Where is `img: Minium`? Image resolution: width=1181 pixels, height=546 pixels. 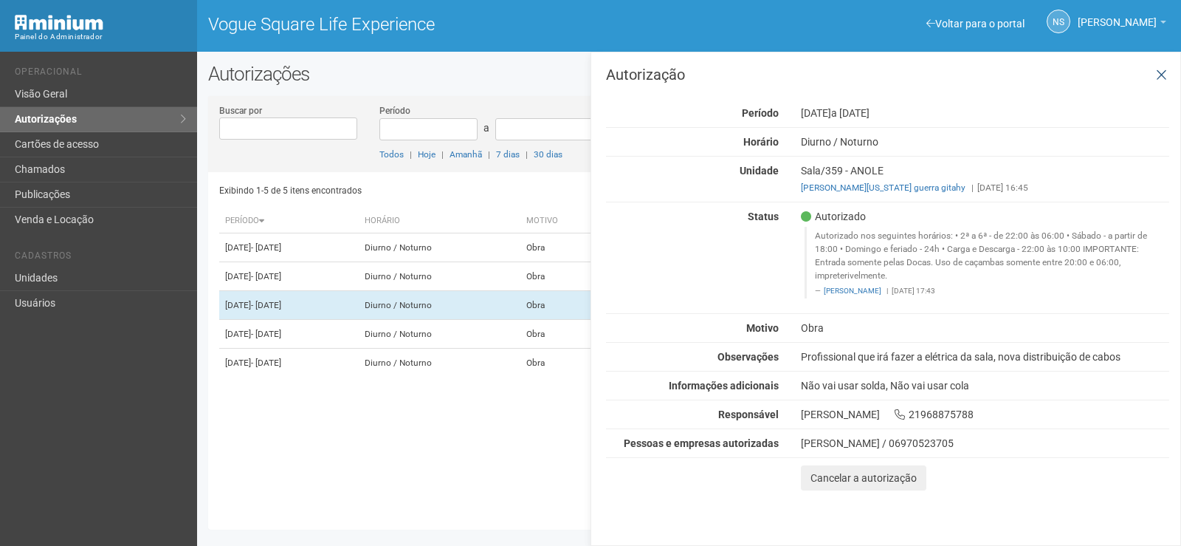 img: Minium is located at coordinates (59, 22).